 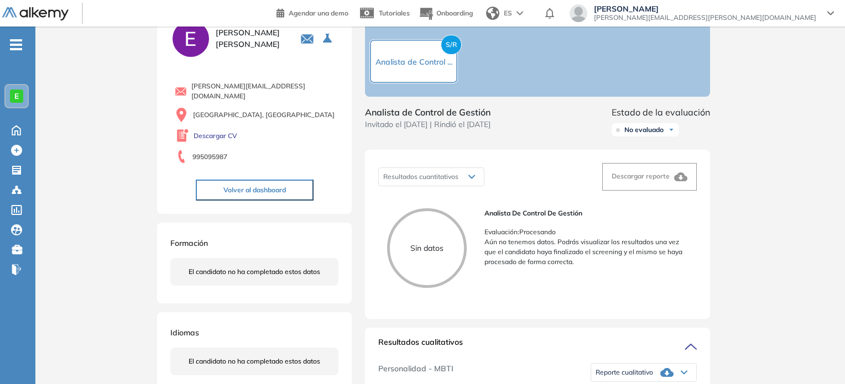 What do you see at coordinates (185, 333) in the screenshot?
I see `span: Idiomas` at bounding box center [185, 333].